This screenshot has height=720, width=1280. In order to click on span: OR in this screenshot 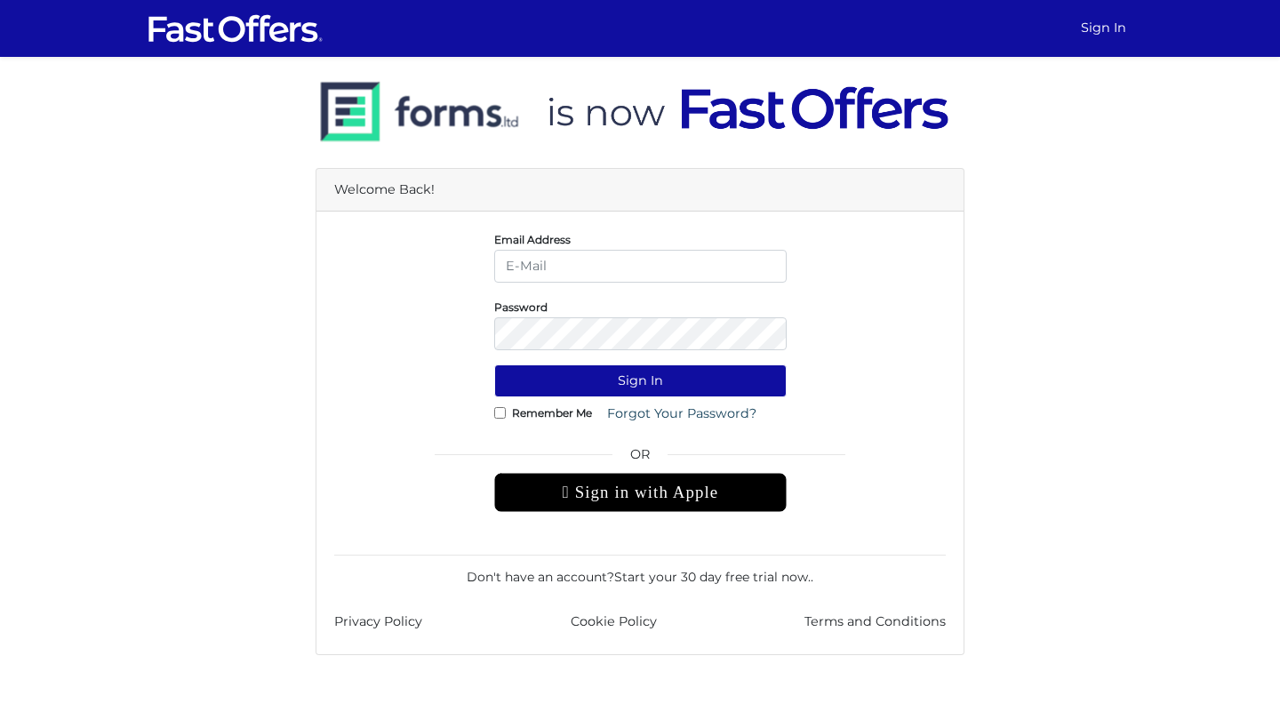, I will do `click(640, 459)`.